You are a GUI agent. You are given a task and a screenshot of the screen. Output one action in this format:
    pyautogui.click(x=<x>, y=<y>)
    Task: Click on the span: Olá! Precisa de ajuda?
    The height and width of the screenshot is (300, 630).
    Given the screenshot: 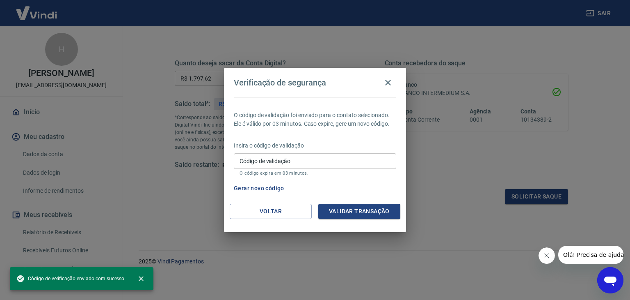 What is the action you would take?
    pyautogui.click(x=37, y=9)
    